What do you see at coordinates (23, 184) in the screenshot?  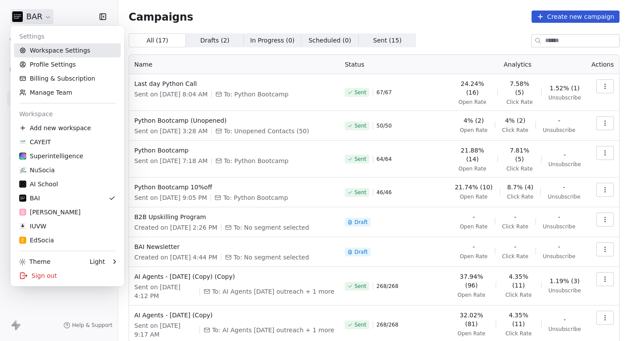 I see `img: 3.png` at bounding box center [23, 184].